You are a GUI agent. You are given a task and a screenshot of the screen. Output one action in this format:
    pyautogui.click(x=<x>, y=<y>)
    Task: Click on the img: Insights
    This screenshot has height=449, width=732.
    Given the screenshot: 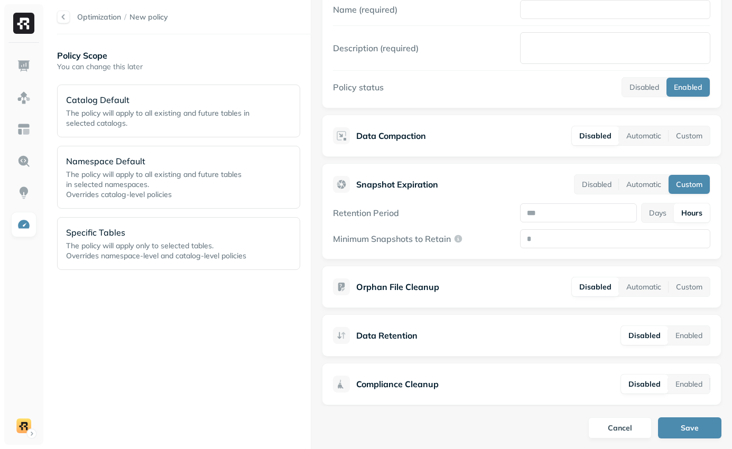 What is the action you would take?
    pyautogui.click(x=24, y=193)
    